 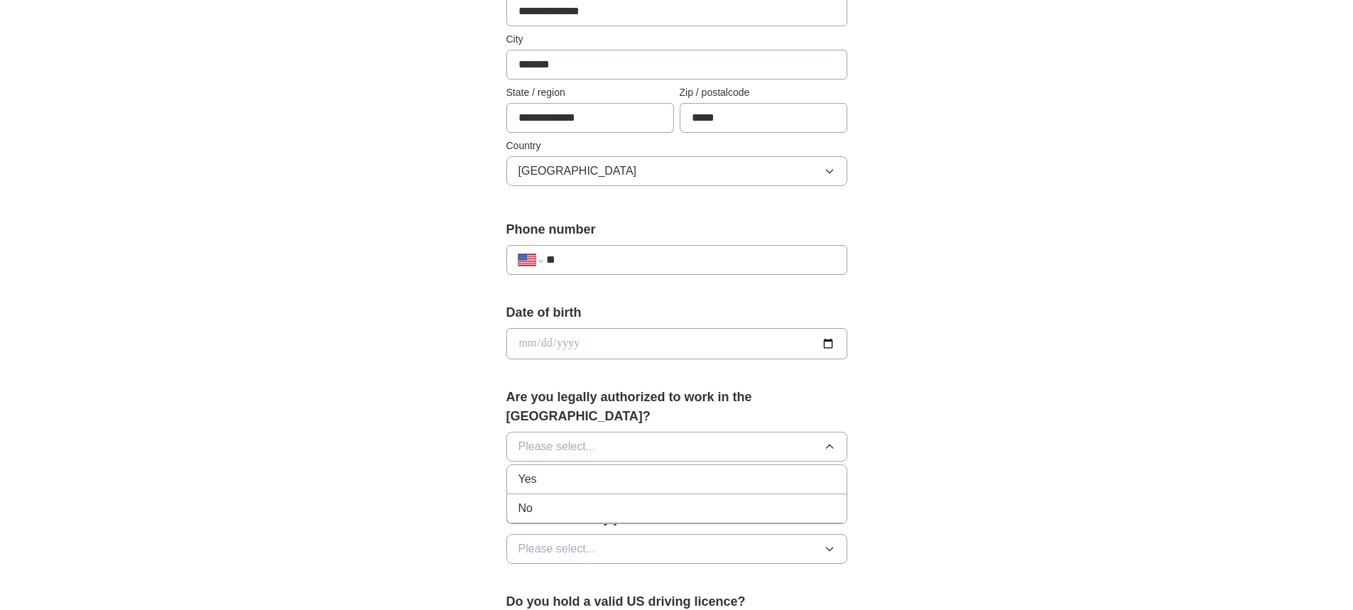 What do you see at coordinates (677, 39) in the screenshot?
I see `label: City` at bounding box center [677, 39].